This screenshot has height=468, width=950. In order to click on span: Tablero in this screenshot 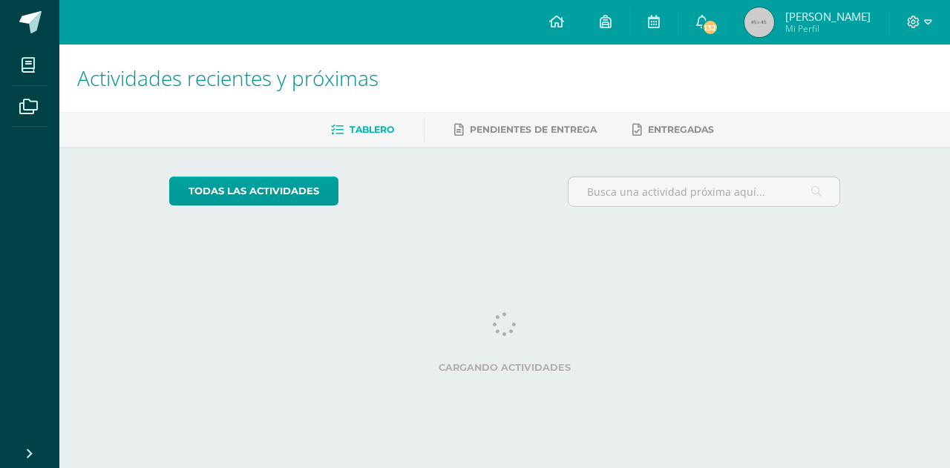, I will do `click(372, 129)`.